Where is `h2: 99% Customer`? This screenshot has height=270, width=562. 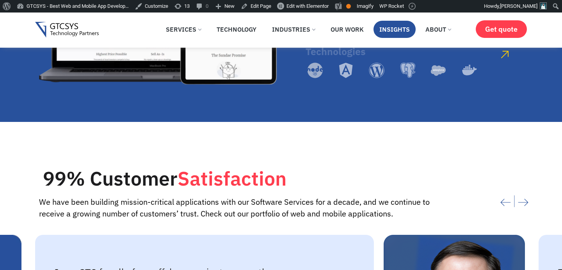 h2: 99% Customer is located at coordinates (235, 178).